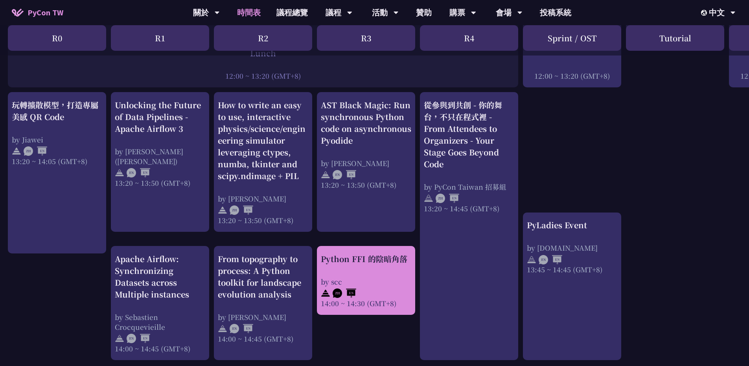  What do you see at coordinates (57, 161) in the screenshot?
I see `div: 13:20 ~ 14:05 (GMT+8)` at bounding box center [57, 161].